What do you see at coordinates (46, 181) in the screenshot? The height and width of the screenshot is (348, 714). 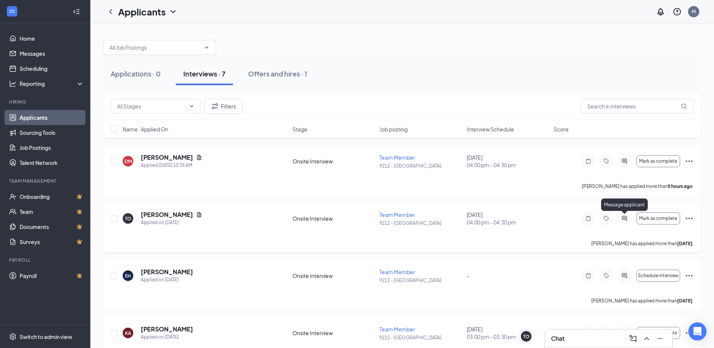 I see `div: Team Management` at bounding box center [46, 181].